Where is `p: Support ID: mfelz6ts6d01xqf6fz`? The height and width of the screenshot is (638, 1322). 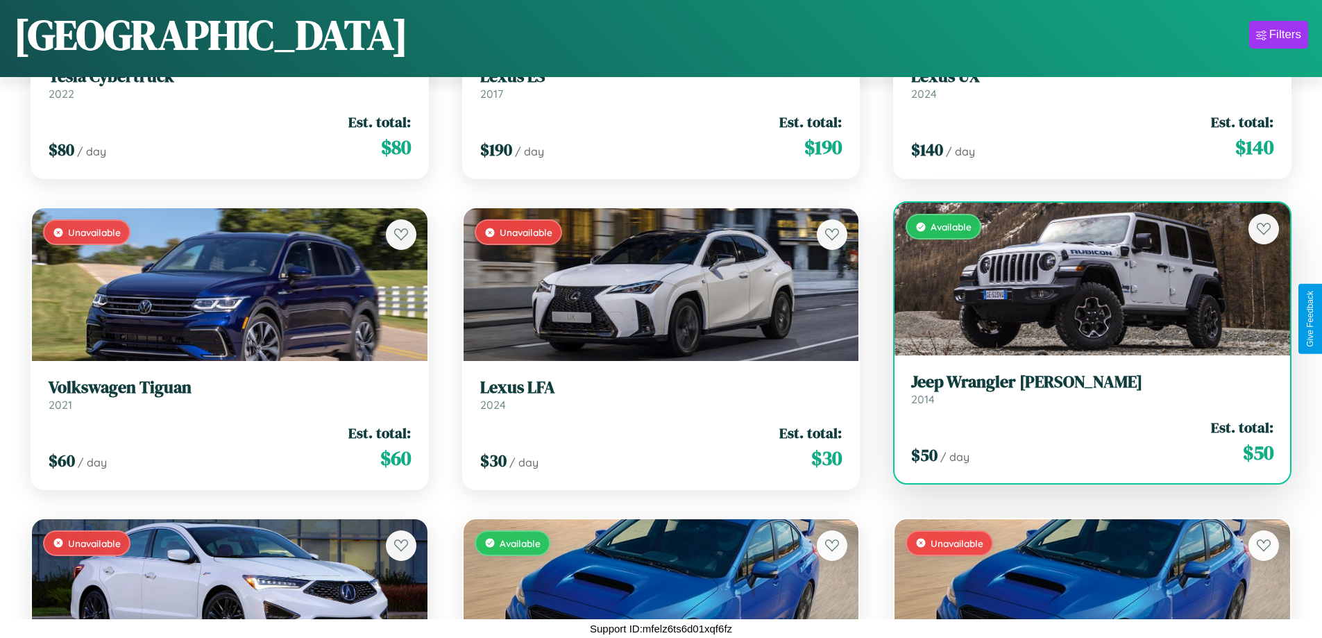
p: Support ID: mfelz6ts6d01xqf6fz is located at coordinates (661, 628).